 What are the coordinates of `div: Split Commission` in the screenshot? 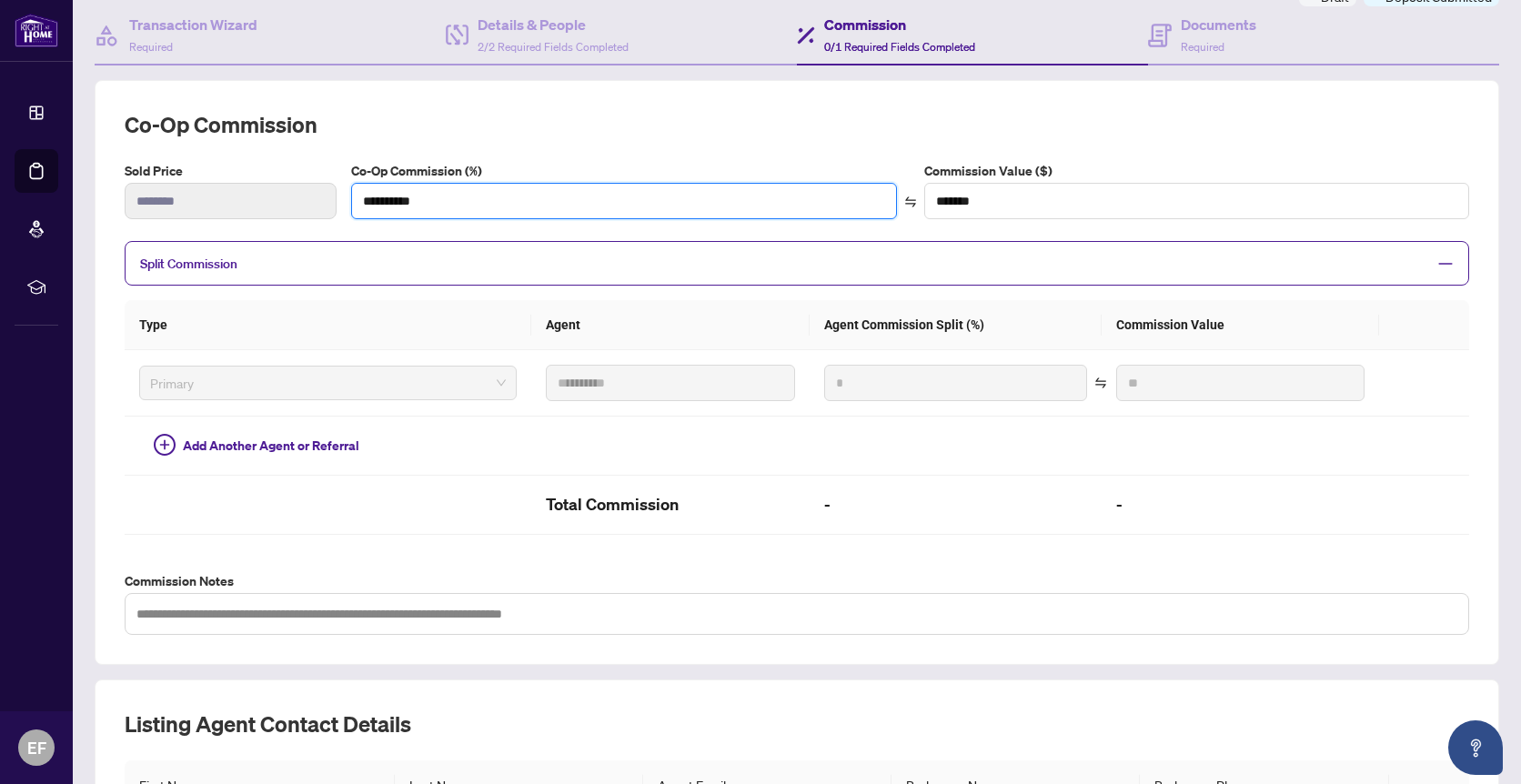 It's located at (797, 263).